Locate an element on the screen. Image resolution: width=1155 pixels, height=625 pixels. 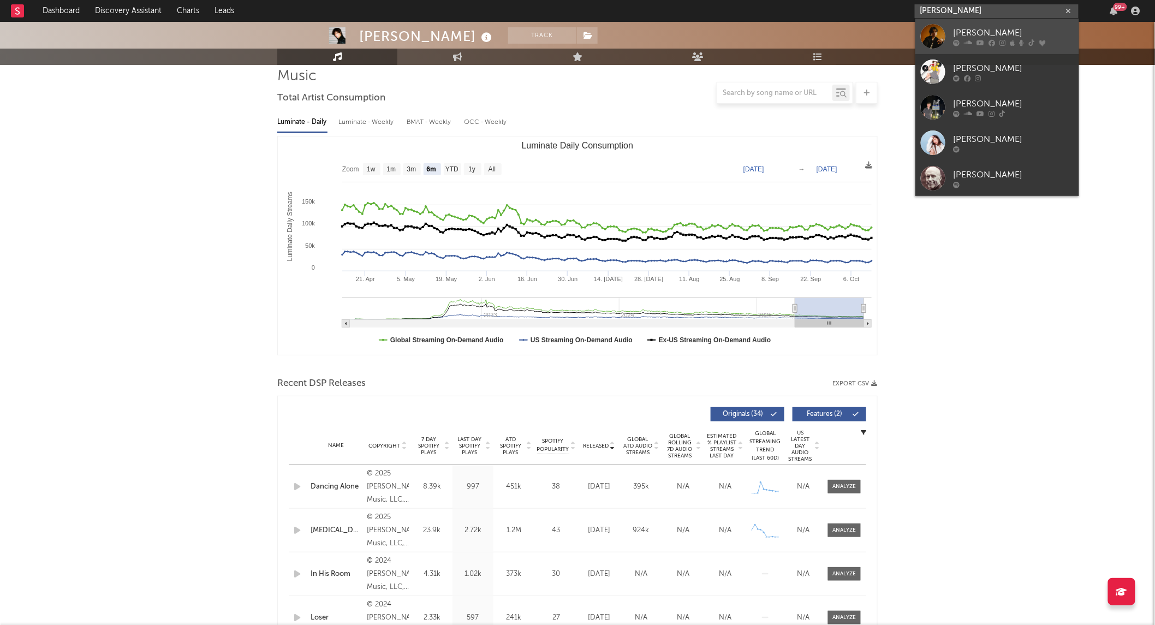
input: Search by song name or URL is located at coordinates (775, 93).